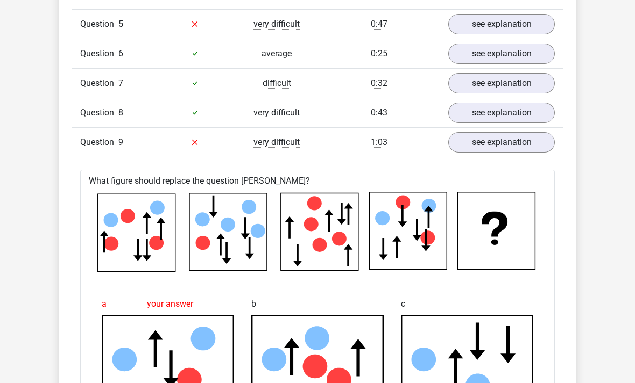  I want to click on span: 0:47, so click(379, 24).